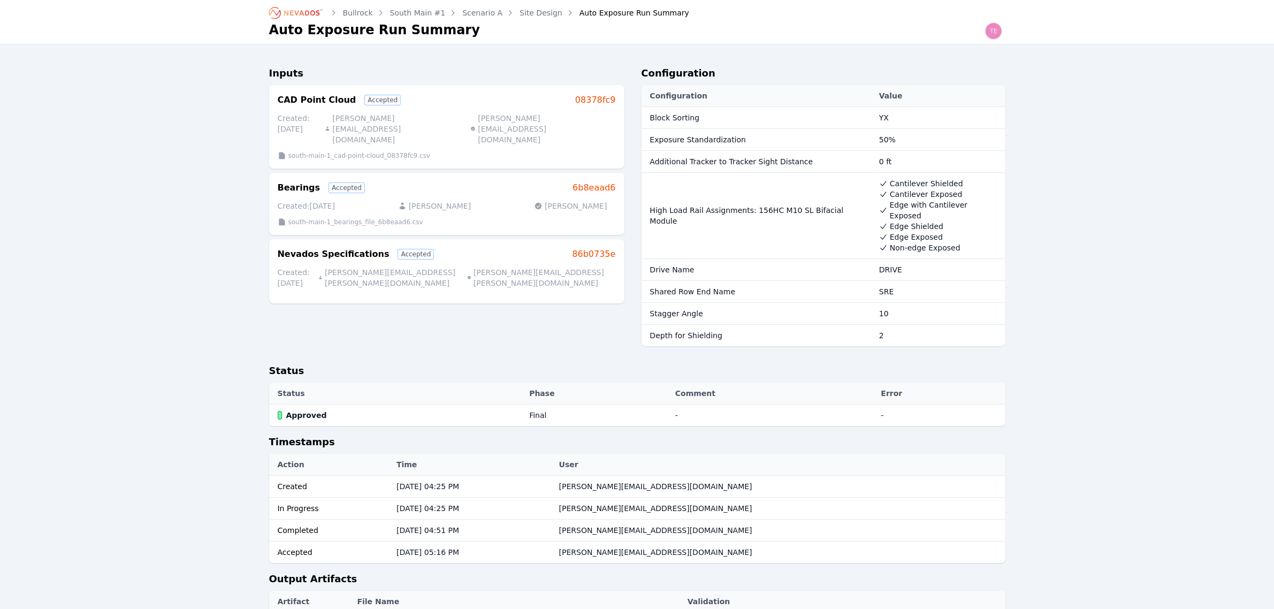 This screenshot has width=1274, height=609. I want to click on a: Bullrock, so click(358, 13).